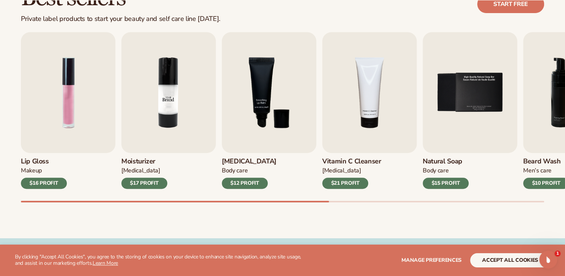  What do you see at coordinates (161, 260) in the screenshot?
I see `p: By clicking "Accept All Cookies", you agree to the storing of cookies on your device to enhance s...` at bounding box center [161, 260].